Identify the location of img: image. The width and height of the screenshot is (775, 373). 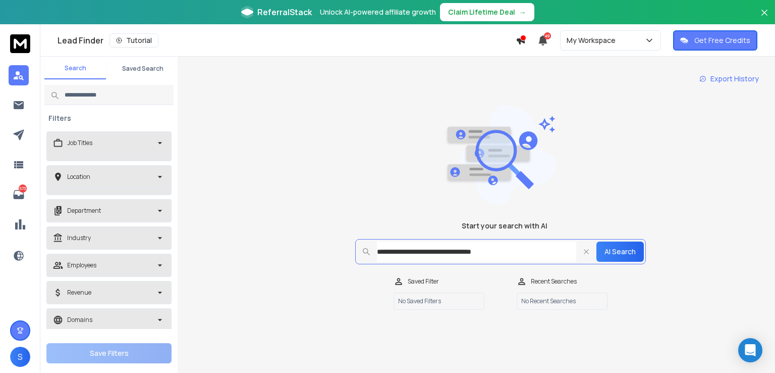
(501, 154).